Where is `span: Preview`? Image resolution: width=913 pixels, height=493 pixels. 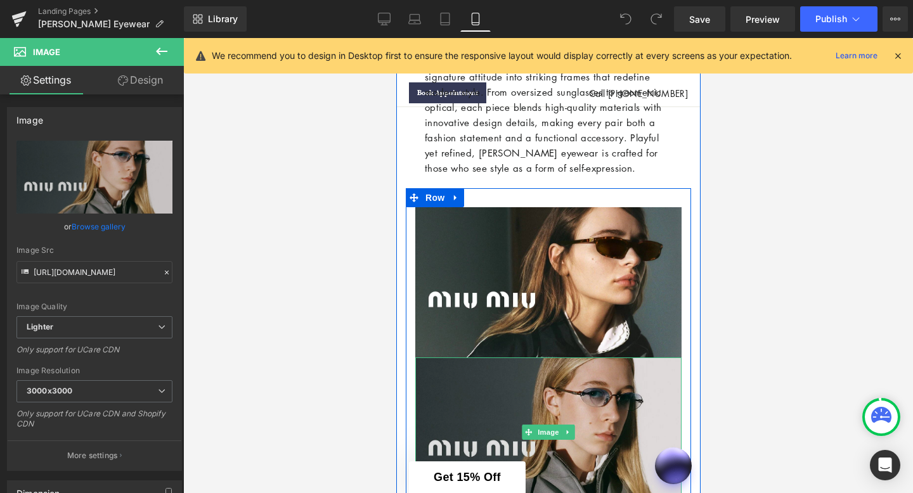
span: Preview is located at coordinates (763, 19).